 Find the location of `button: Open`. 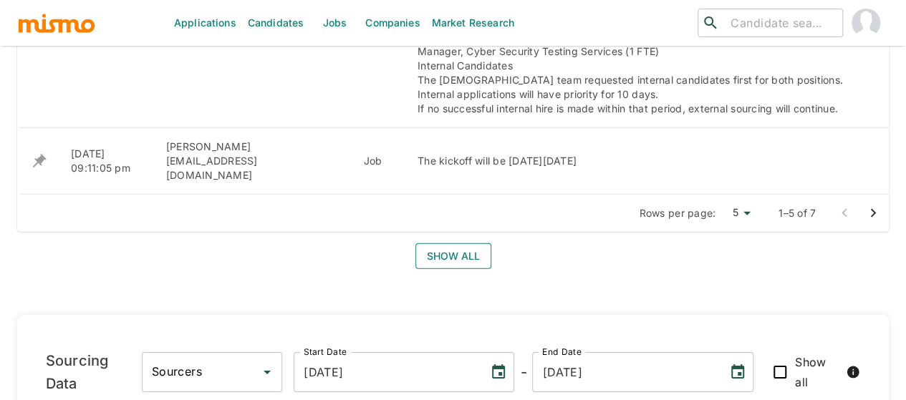

button: Open is located at coordinates (267, 373).